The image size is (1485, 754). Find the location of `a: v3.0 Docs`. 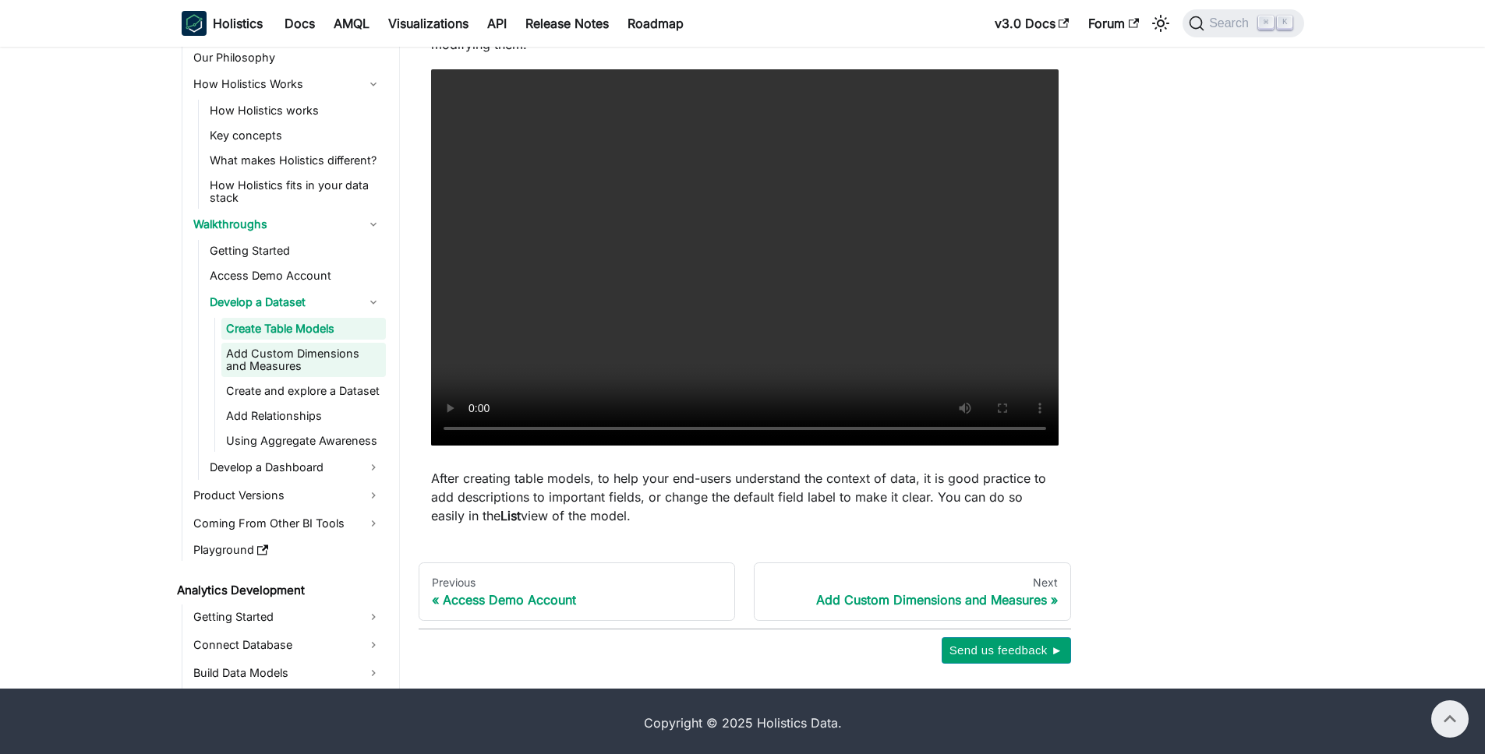

a: v3.0 Docs is located at coordinates (1032, 23).